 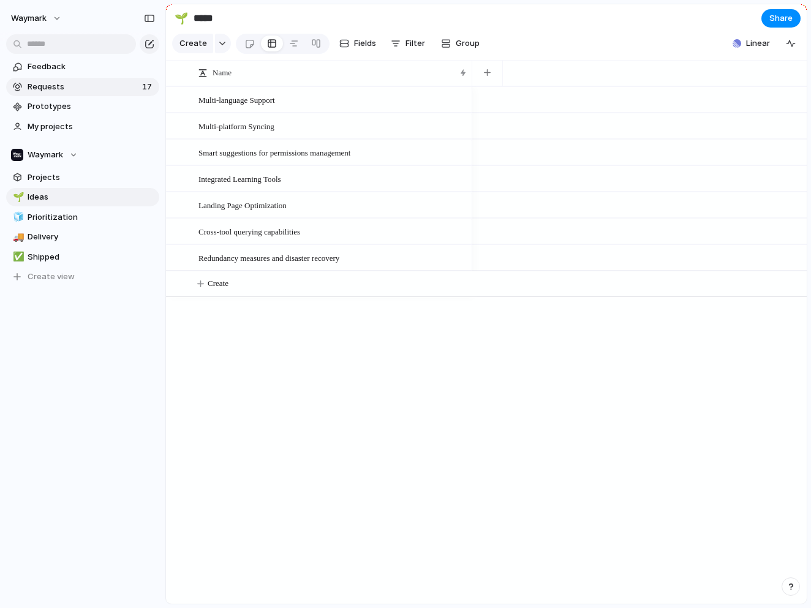 I want to click on a: 🧊Prioritization, so click(x=83, y=217).